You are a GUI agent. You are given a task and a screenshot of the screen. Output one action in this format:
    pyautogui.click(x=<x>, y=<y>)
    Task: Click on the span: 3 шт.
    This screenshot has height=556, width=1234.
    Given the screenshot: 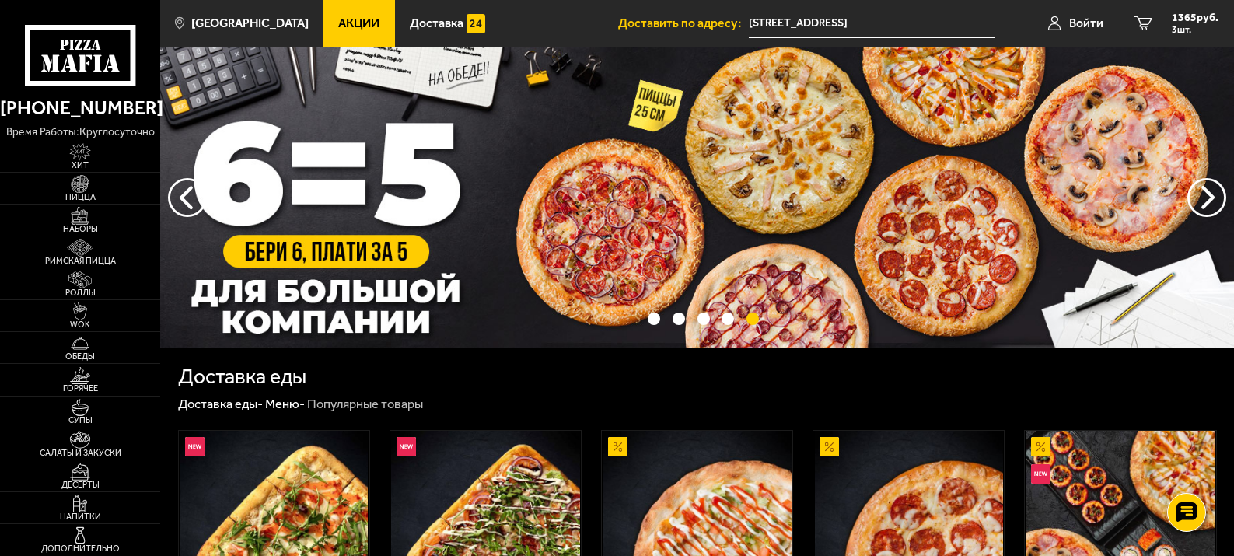 What is the action you would take?
    pyautogui.click(x=1195, y=30)
    